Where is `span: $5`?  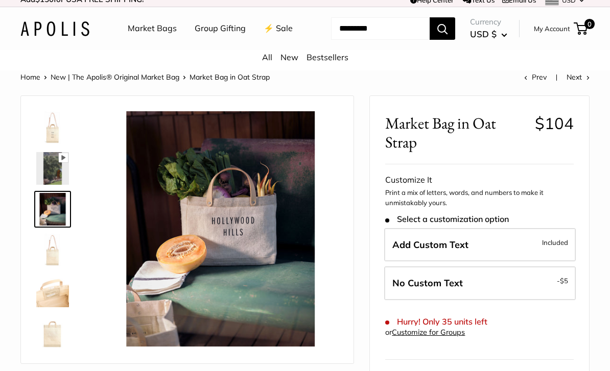 span: $5 is located at coordinates (564, 281).